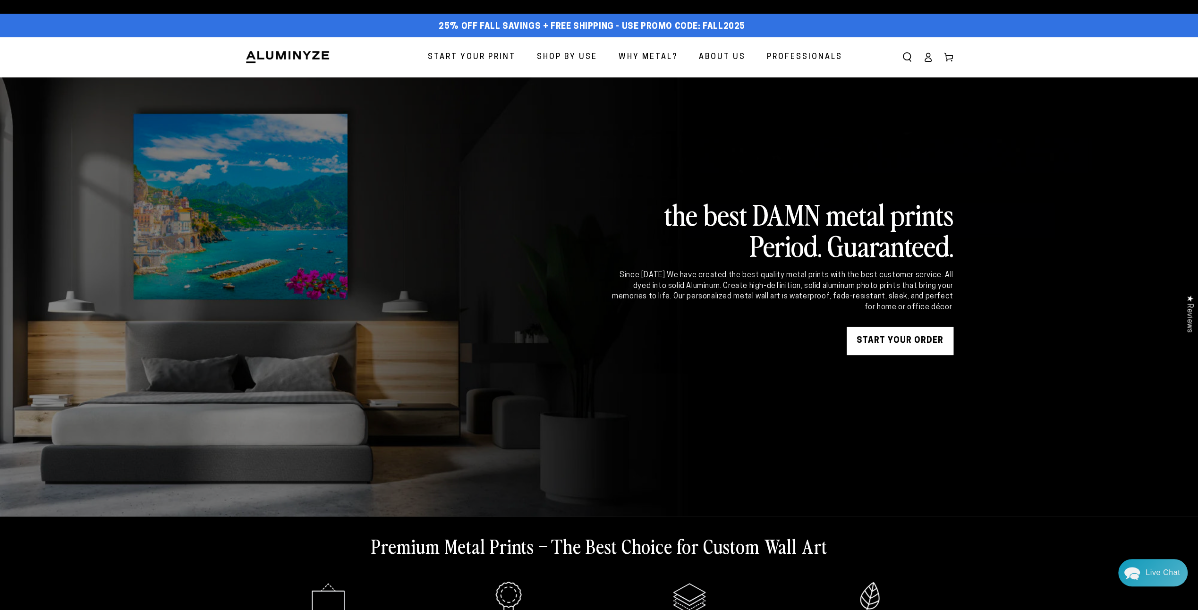 This screenshot has height=610, width=1198. Describe the element at coordinates (648, 57) in the screenshot. I see `span: Why Metal?` at that location.